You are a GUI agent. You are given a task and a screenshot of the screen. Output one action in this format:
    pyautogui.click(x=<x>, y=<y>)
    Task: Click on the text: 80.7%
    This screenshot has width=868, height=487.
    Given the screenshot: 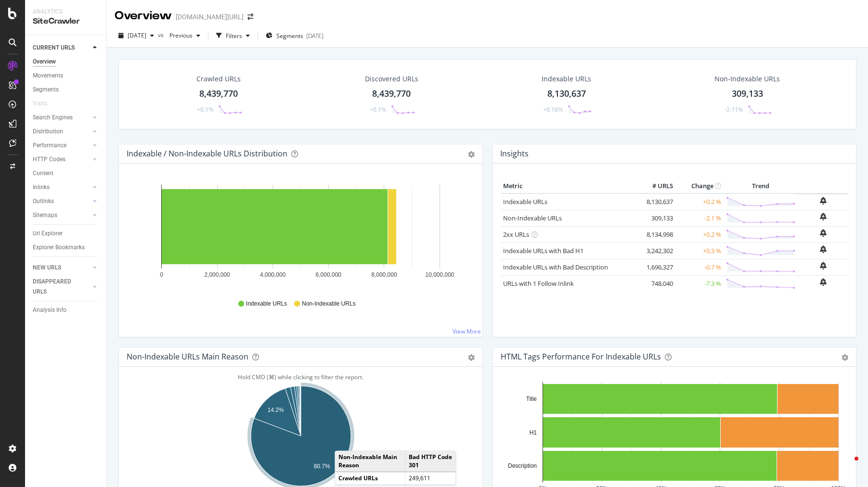 What is the action you would take?
    pyautogui.click(x=322, y=466)
    